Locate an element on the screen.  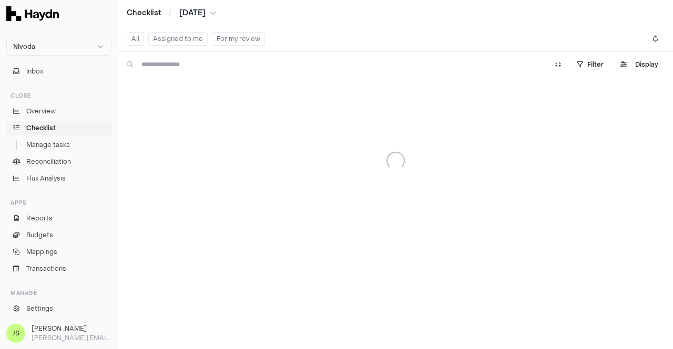
span: Budgets is located at coordinates (39, 235).